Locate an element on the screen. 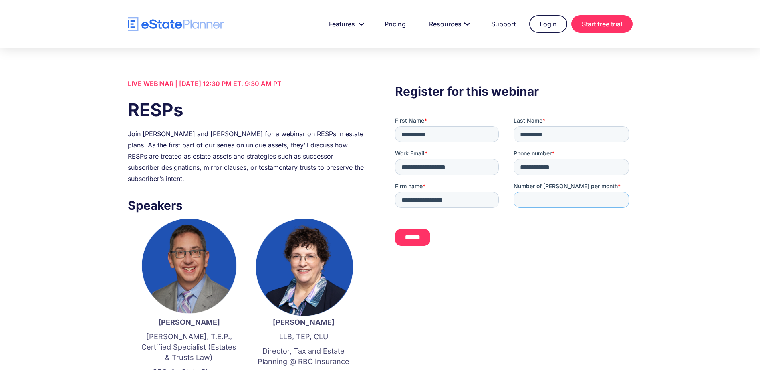  span: Phone number is located at coordinates (137, 36).